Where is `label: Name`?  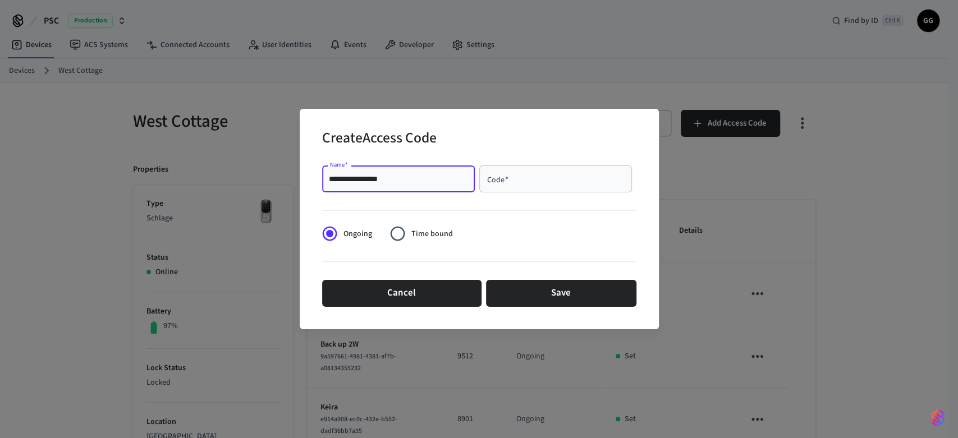
label: Name is located at coordinates (339, 164).